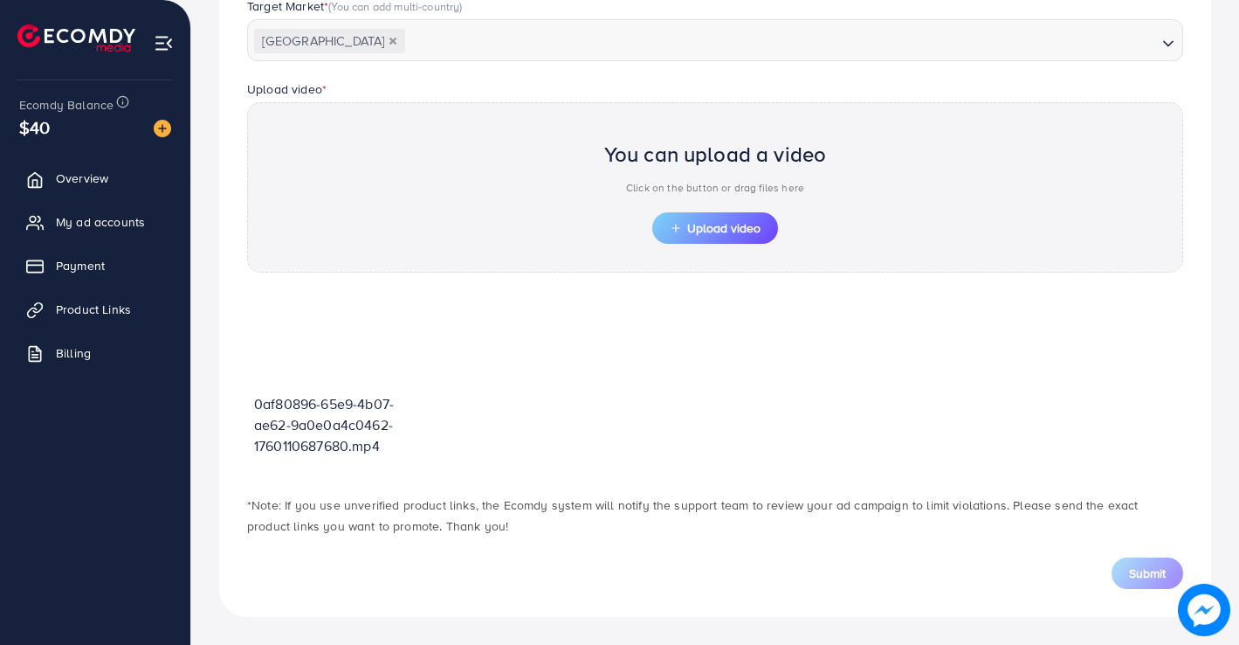 Image resolution: width=1239 pixels, height=645 pixels. Describe the element at coordinates (715, 40) in the screenshot. I see `div: Search for option` at that location.